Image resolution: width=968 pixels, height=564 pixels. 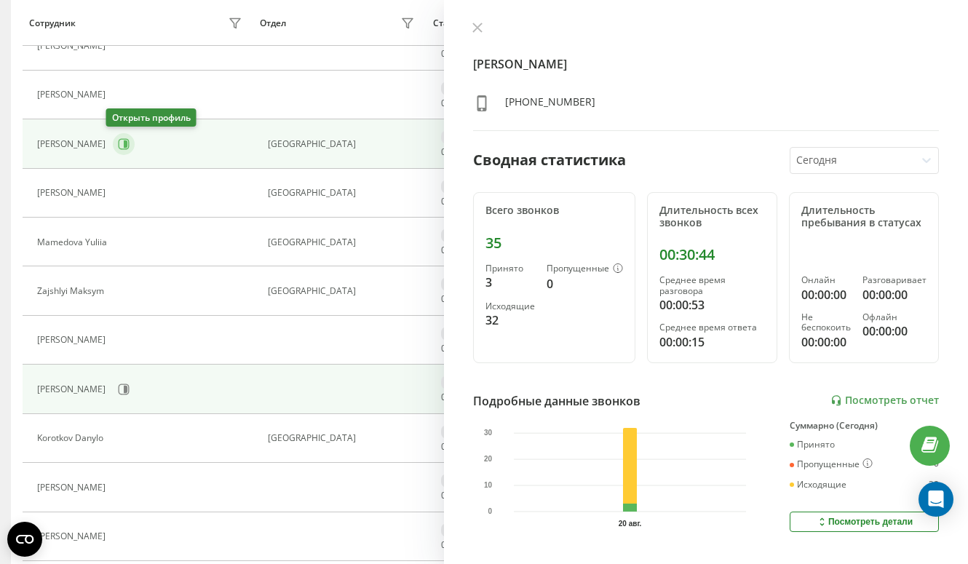 I want to click on div: 35, so click(x=554, y=243).